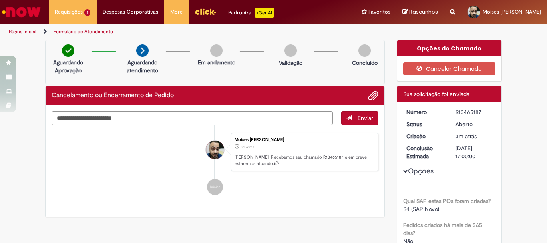  What do you see at coordinates (176, 12) in the screenshot?
I see `span: More` at bounding box center [176, 12].